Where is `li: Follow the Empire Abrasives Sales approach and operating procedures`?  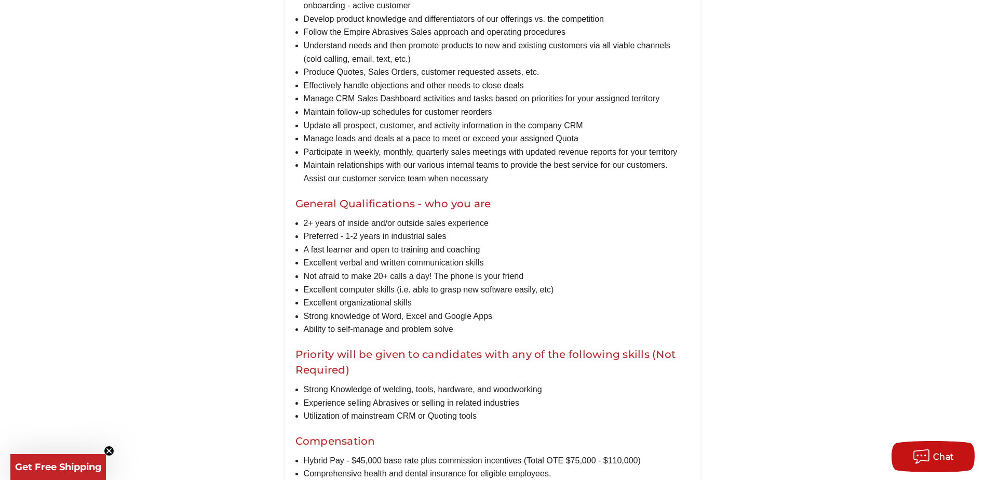
li: Follow the Empire Abrasives Sales approach and operating procedures is located at coordinates (497, 32).